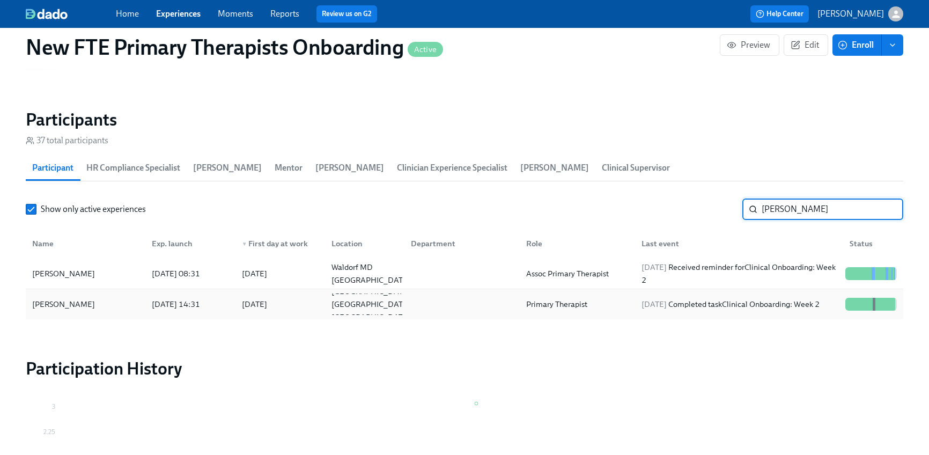 The image size is (929, 455). I want to click on img: dado, so click(47, 14).